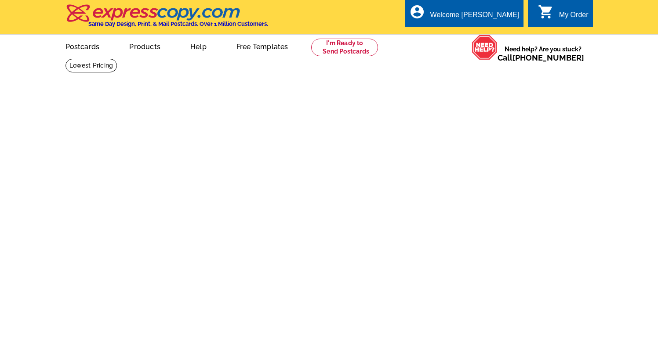  I want to click on a: Same Day Design, Print, & Mail Postcards. Over 1 Million Customers., so click(167, 19).